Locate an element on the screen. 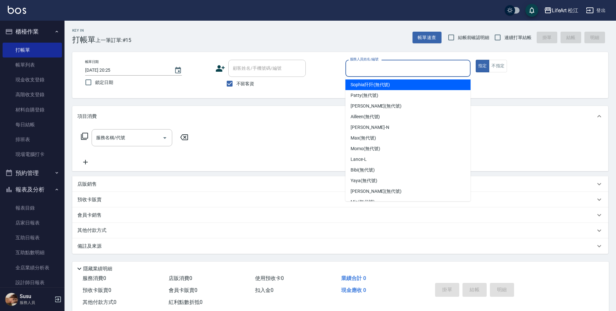 This screenshot has width=616, height=311. span: Momo (無代號) is located at coordinates (366, 148).